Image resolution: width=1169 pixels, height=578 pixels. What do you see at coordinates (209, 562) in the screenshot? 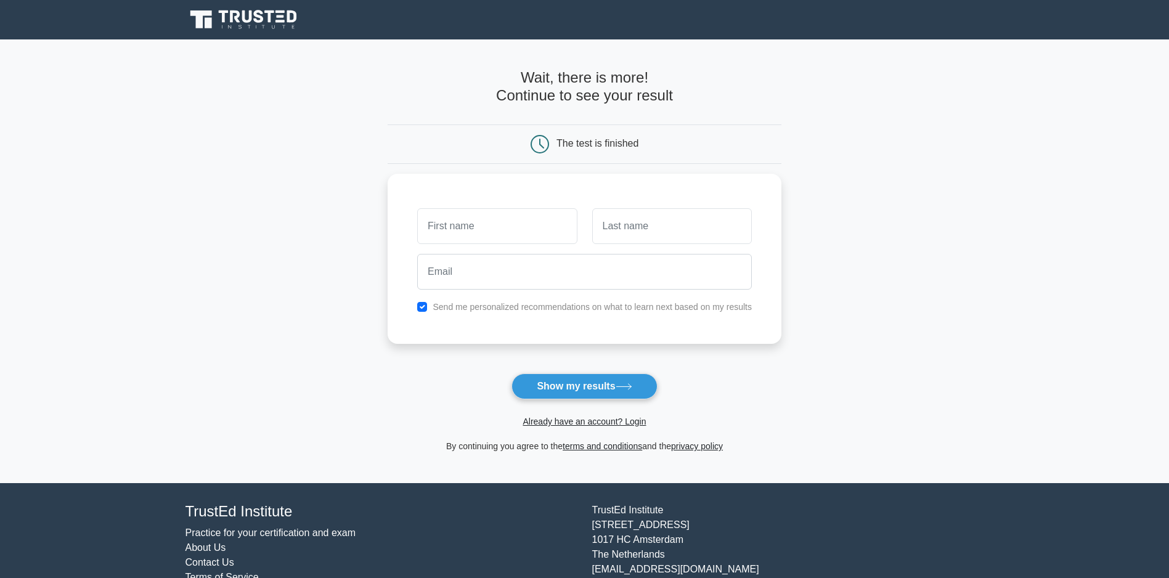
I see `a: Contact Us` at bounding box center [209, 562].